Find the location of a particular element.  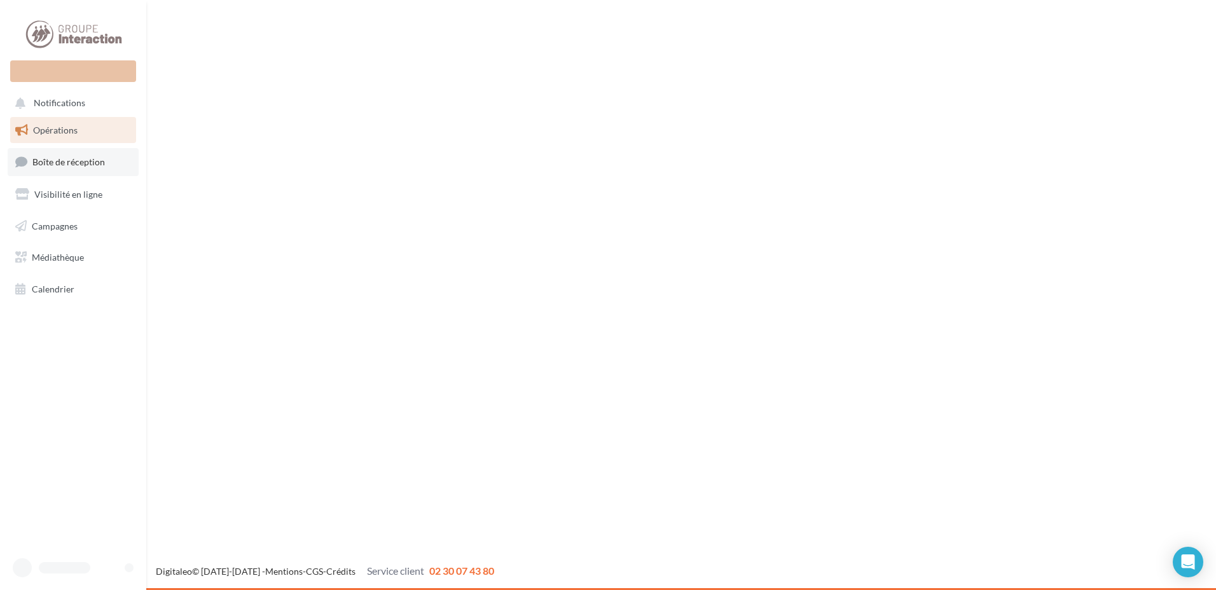

span: 02 30 07 43 80 is located at coordinates (462, 570).